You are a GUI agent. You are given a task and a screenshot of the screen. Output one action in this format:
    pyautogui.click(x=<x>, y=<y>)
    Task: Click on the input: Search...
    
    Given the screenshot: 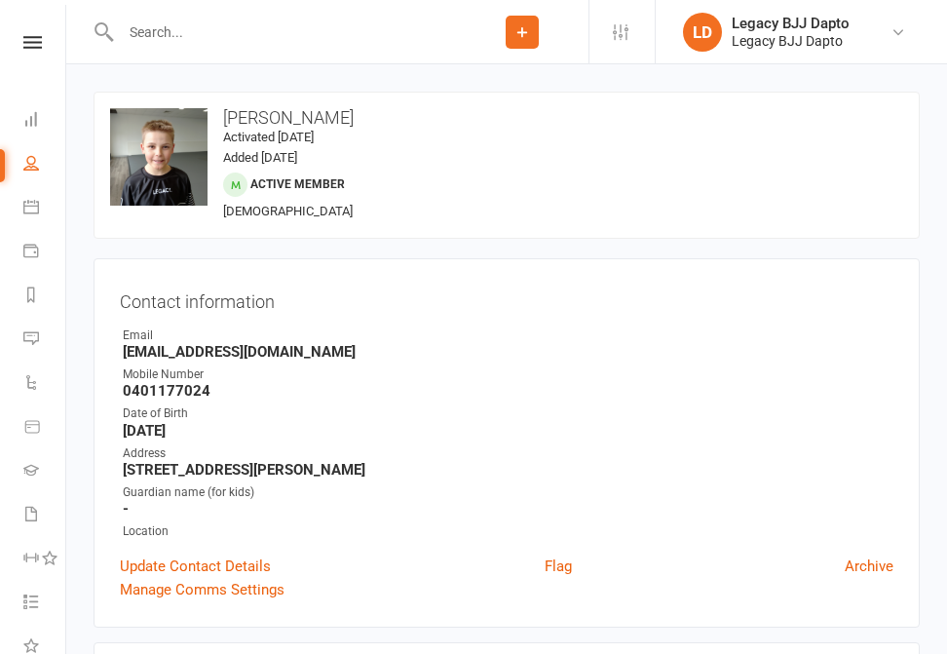 What is the action you would take?
    pyautogui.click(x=286, y=32)
    